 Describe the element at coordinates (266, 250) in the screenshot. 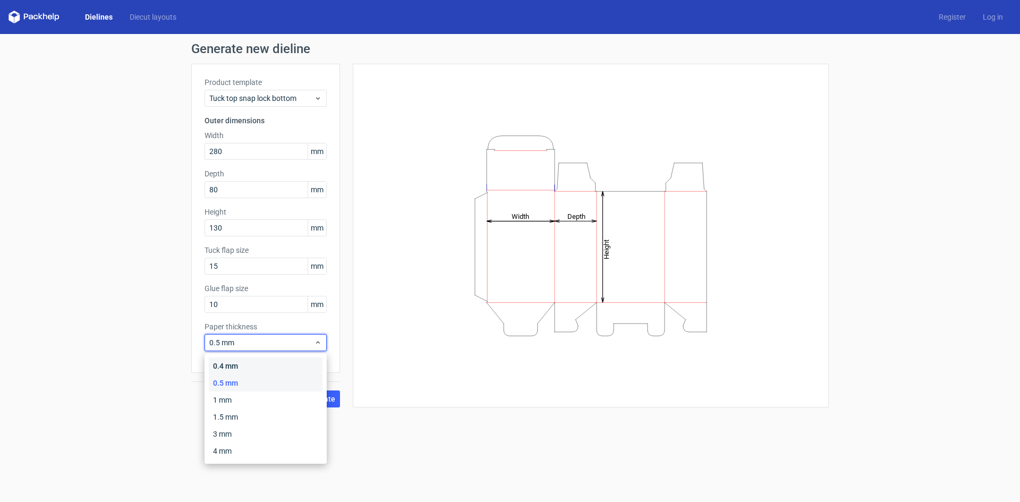

I see `label: Tuck flap size` at that location.